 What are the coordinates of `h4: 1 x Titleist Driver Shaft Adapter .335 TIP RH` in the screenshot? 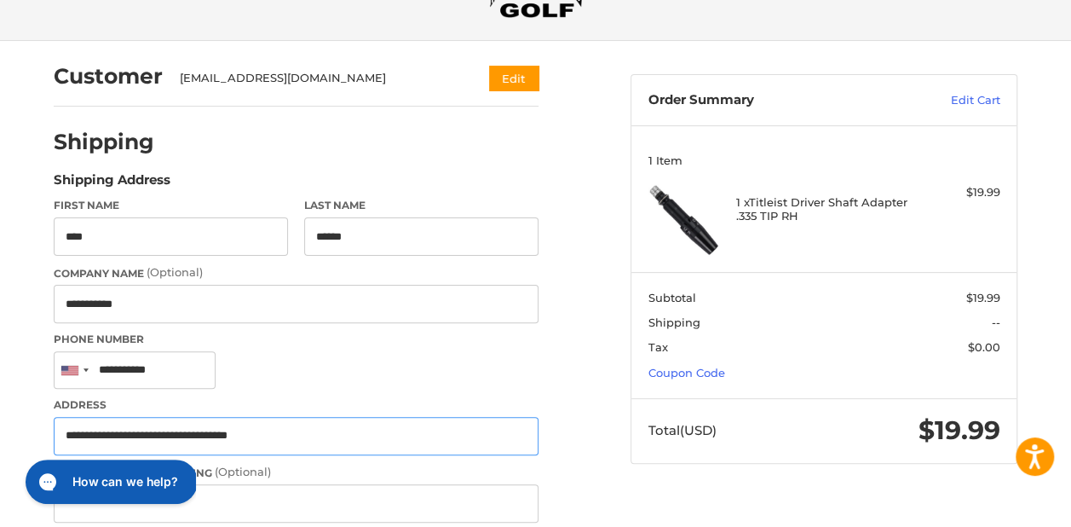 It's located at (822, 209).